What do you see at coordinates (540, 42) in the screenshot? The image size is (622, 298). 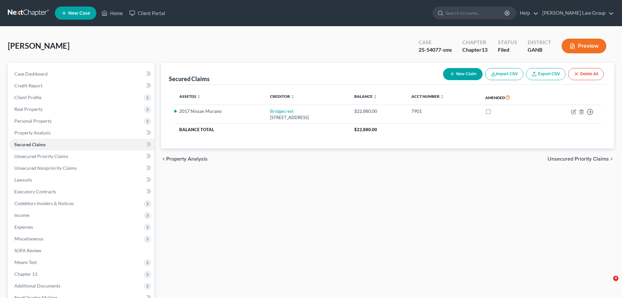 I see `div: District` at bounding box center [540, 42].